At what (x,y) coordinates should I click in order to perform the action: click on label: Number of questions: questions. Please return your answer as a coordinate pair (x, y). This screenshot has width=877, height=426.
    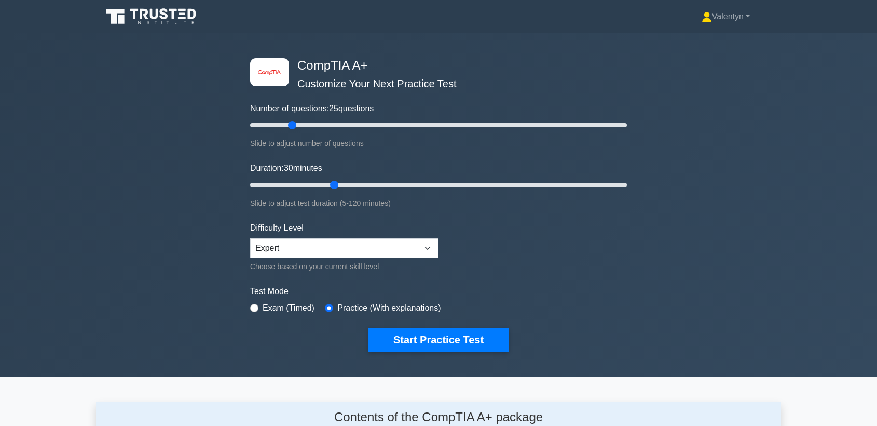
    Looking at the image, I should click on (312, 109).